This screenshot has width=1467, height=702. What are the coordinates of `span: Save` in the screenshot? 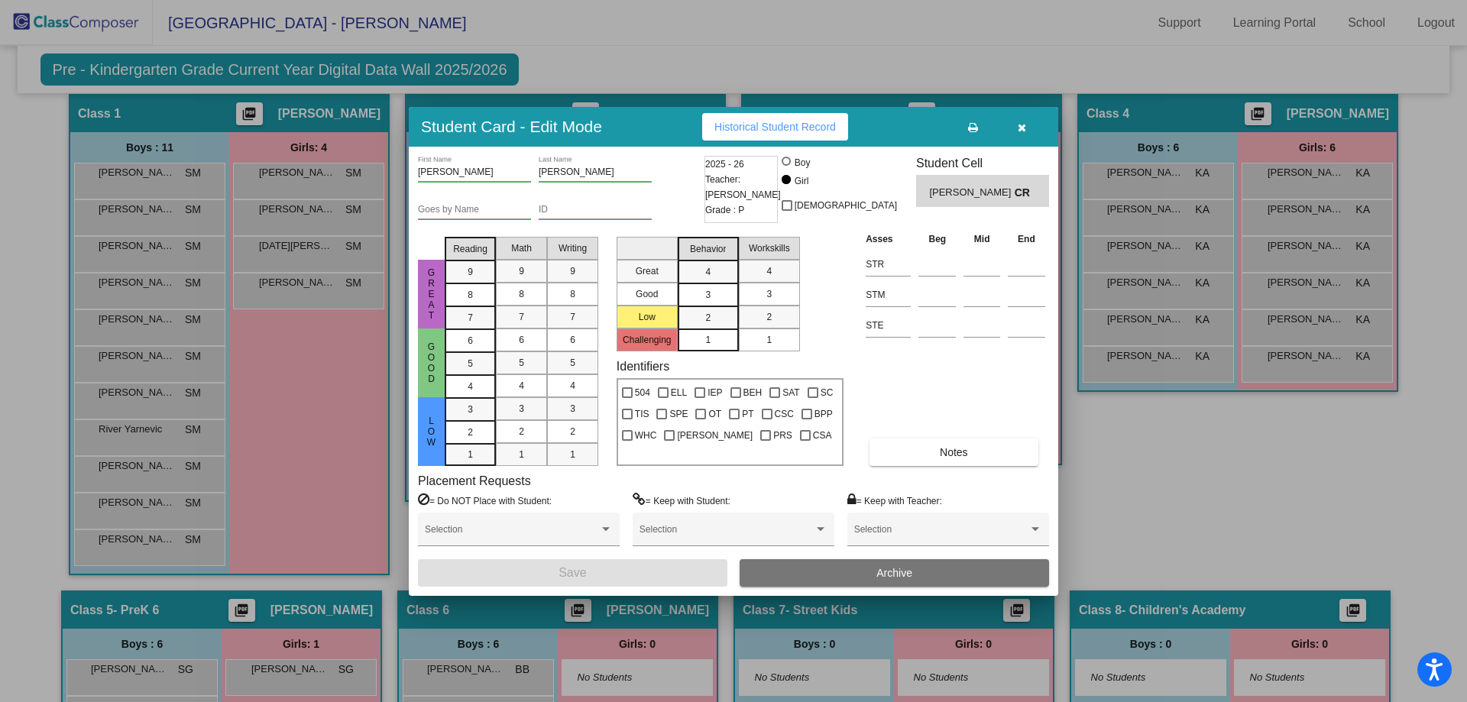 It's located at (572, 572).